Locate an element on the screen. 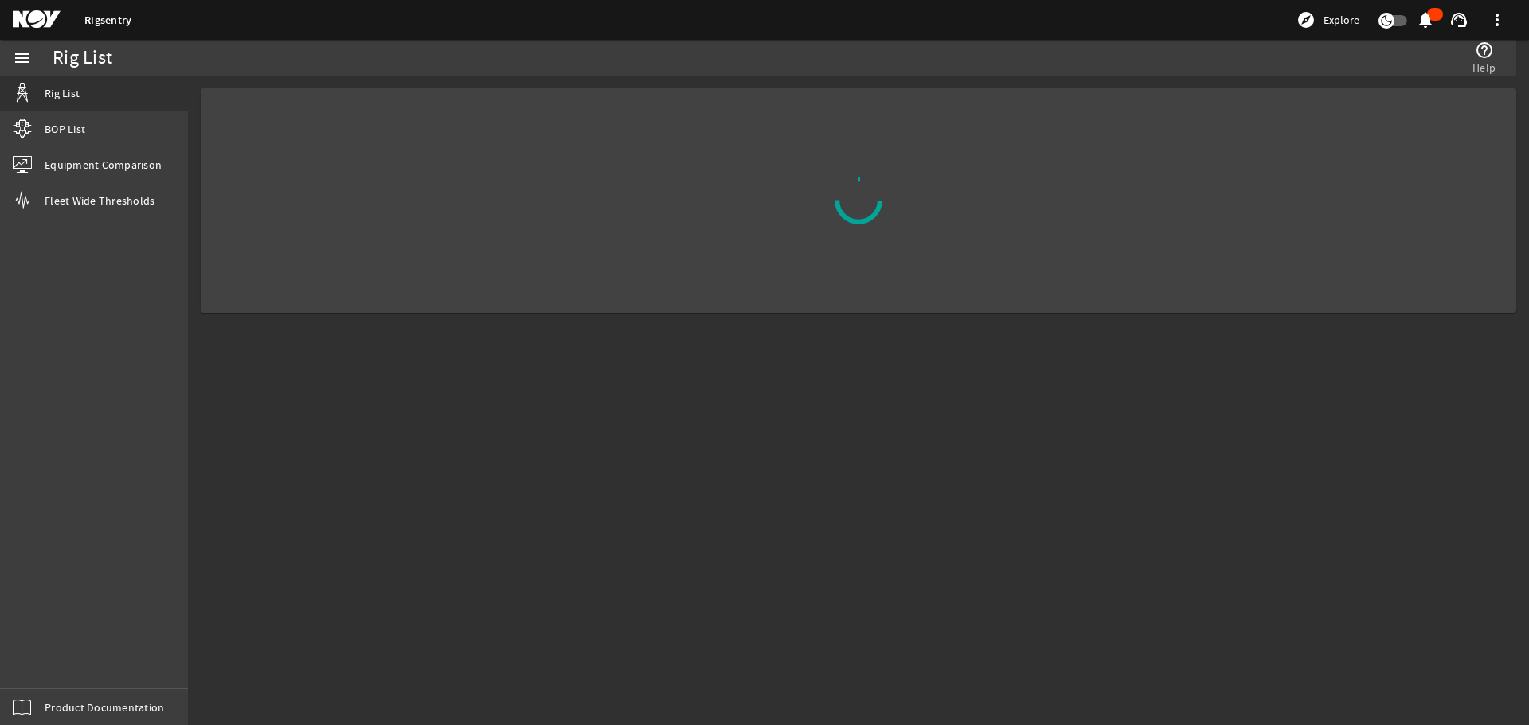  span: BOP List is located at coordinates (64, 129).